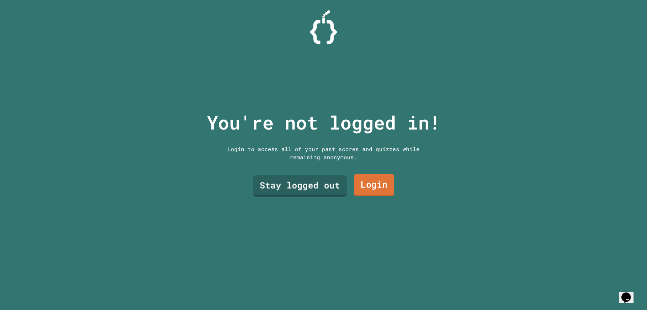 Image resolution: width=647 pixels, height=310 pixels. I want to click on p: You're not logged in!, so click(324, 122).